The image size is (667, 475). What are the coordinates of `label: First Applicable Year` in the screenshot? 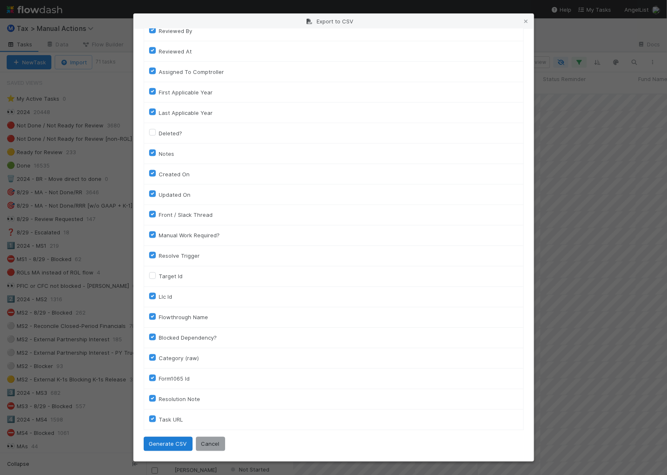 It's located at (186, 92).